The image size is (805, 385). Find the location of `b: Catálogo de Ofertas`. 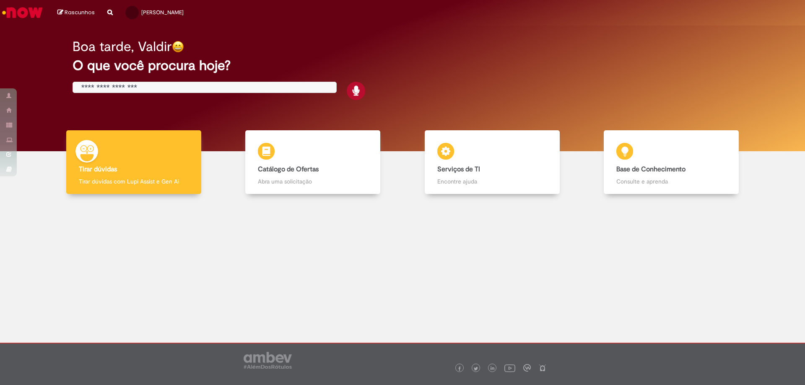

b: Catálogo de Ofertas is located at coordinates (288, 169).